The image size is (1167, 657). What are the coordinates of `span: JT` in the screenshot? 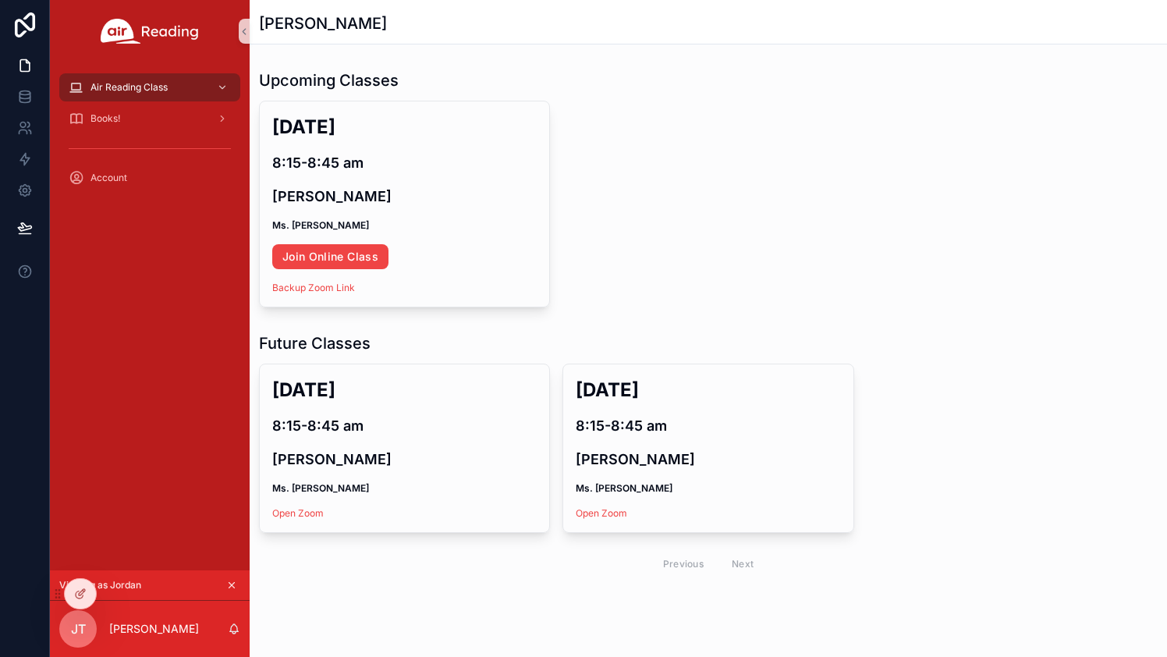 It's located at (78, 629).